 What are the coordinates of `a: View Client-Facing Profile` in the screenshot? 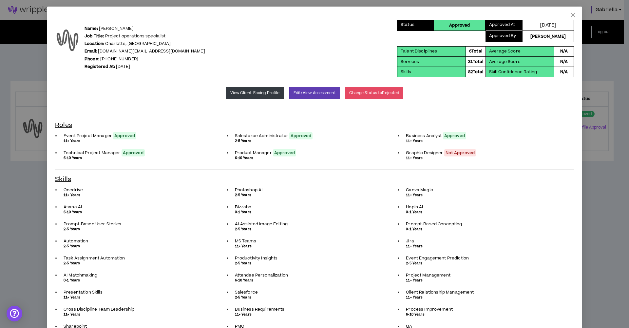 It's located at (255, 93).